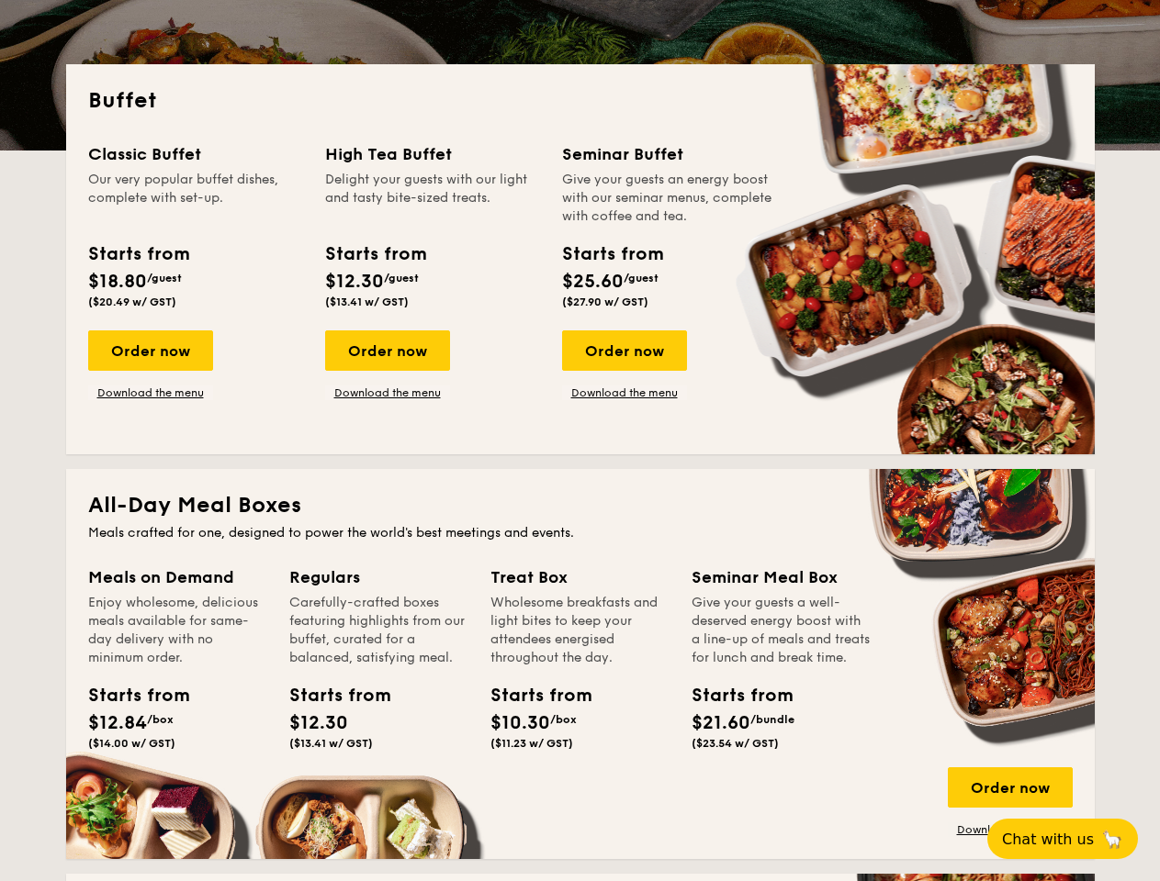 This screenshot has height=881, width=1160. What do you see at coordinates (196, 198) in the screenshot?
I see `div: Our very popular buffet dishes, complete with set-up.` at bounding box center [196, 198].